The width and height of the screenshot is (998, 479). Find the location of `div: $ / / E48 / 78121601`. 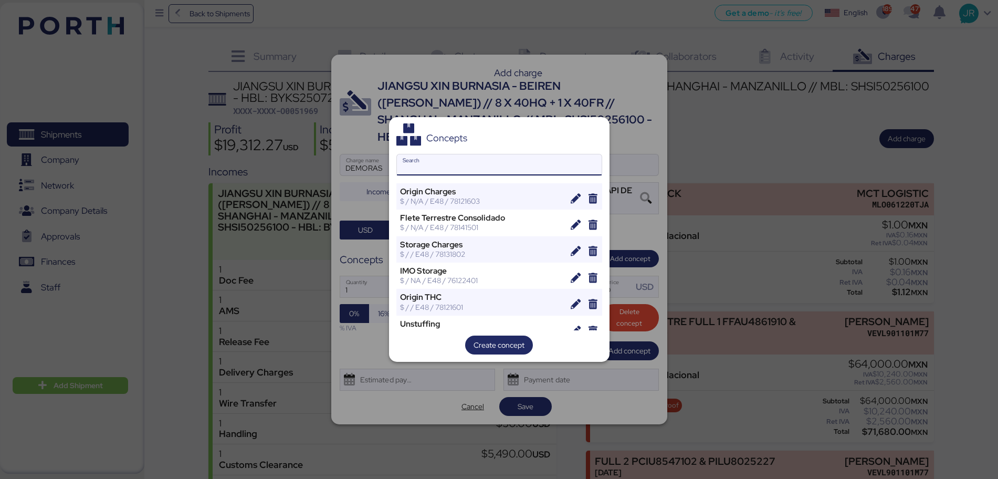

div: $ / / E48 / 78121601 is located at coordinates (481, 307).